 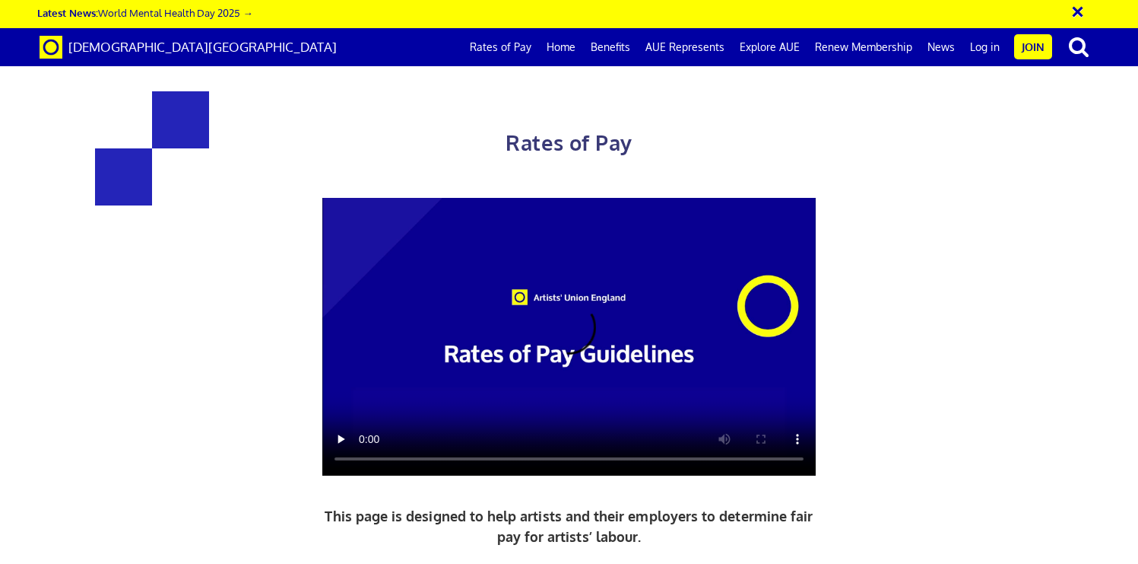 What do you see at coordinates (144, 12) in the screenshot?
I see `a: Latest News:World Mental Health Day 2025 →` at bounding box center [144, 12].